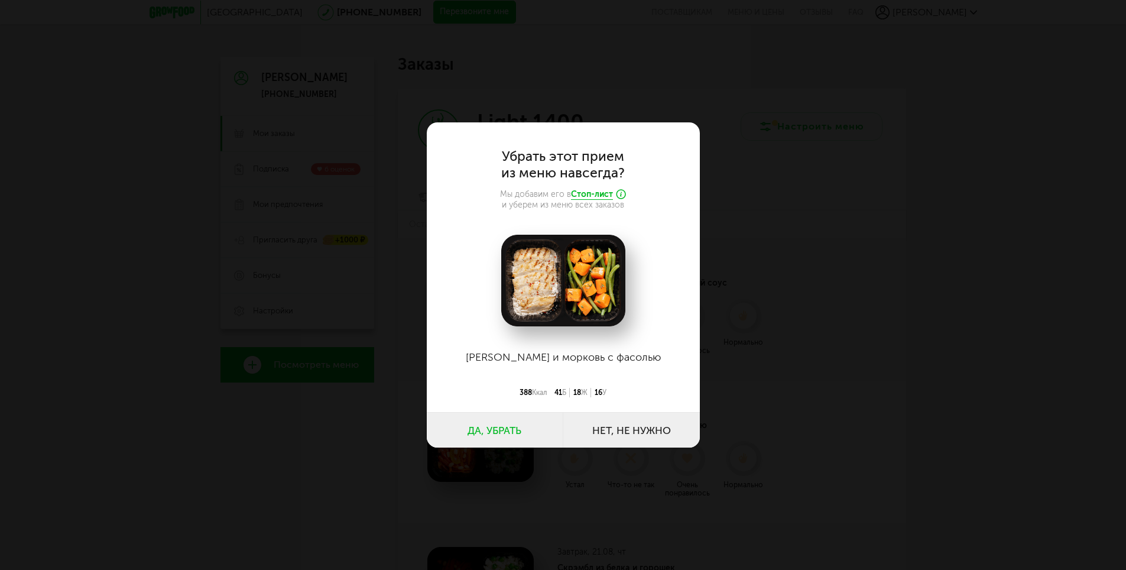 Image resolution: width=1126 pixels, height=570 pixels. What do you see at coordinates (495, 430) in the screenshot?
I see `button: Да, убрать` at bounding box center [495, 430].